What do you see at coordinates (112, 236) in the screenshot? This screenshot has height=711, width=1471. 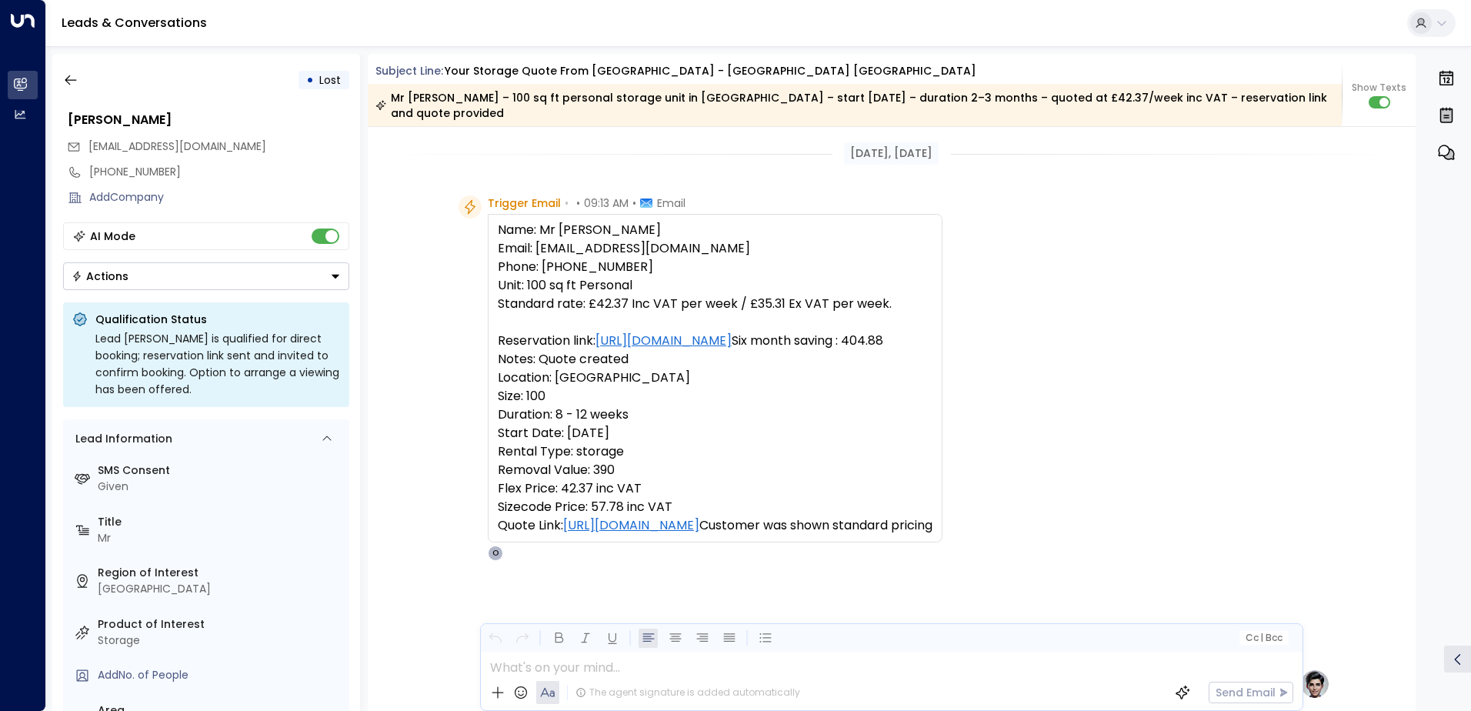 I see `div: AI Mode` at bounding box center [112, 236].